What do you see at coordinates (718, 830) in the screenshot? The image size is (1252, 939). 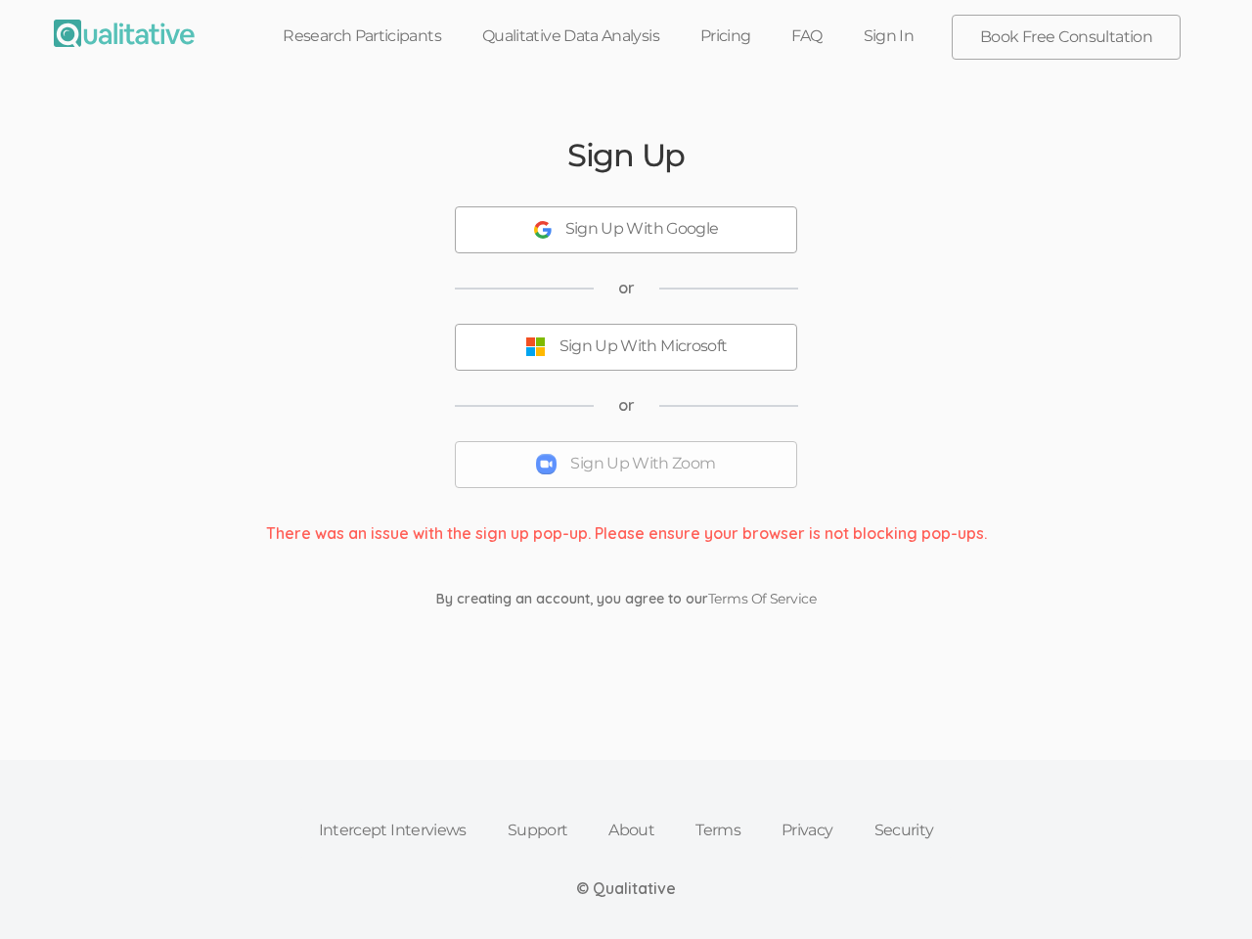 I see `a: Terms` at bounding box center [718, 830].